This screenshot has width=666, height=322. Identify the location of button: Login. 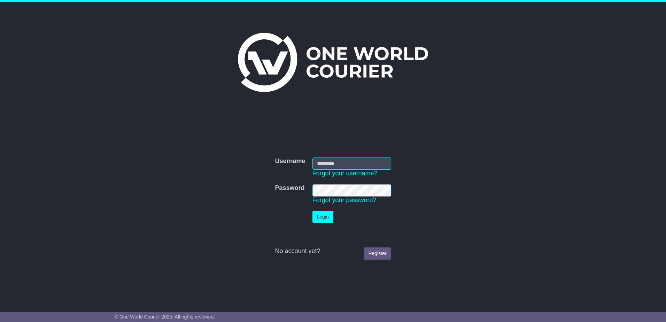
(323, 217).